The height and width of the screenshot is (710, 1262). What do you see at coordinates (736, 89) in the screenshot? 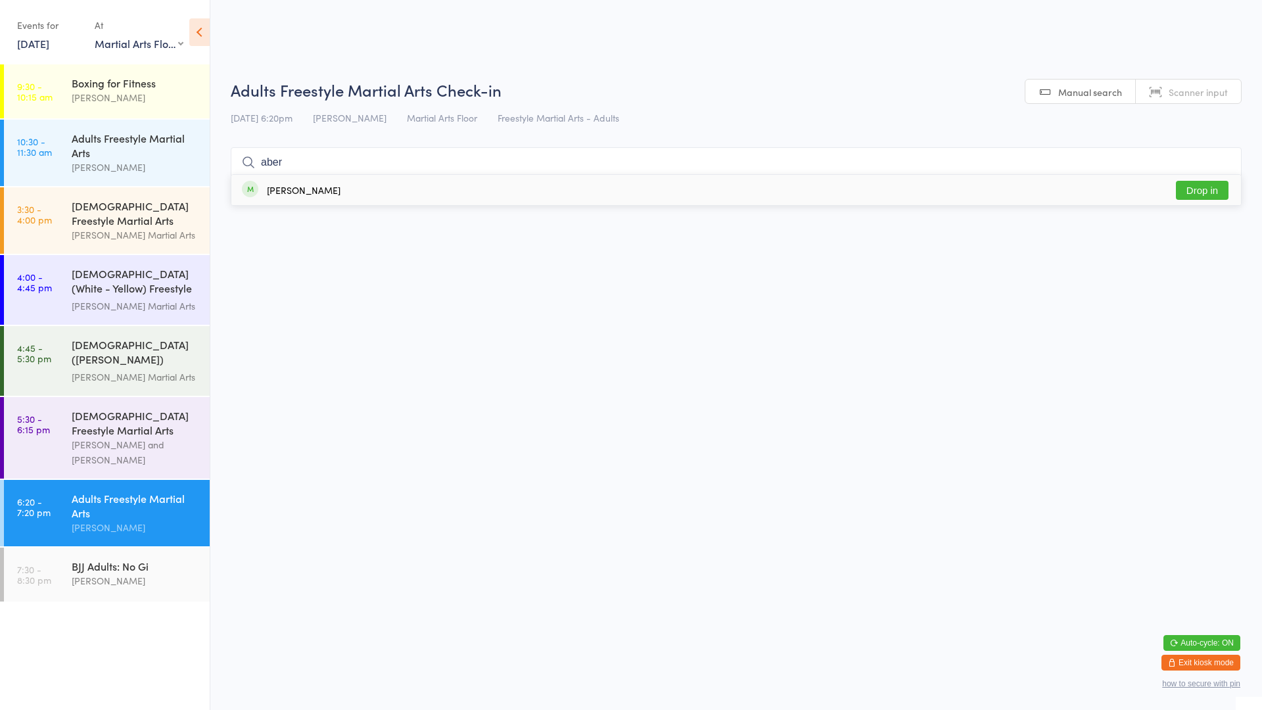
I see `h2: Adults Freestyle Martial Arts Check-in` at bounding box center [736, 89].